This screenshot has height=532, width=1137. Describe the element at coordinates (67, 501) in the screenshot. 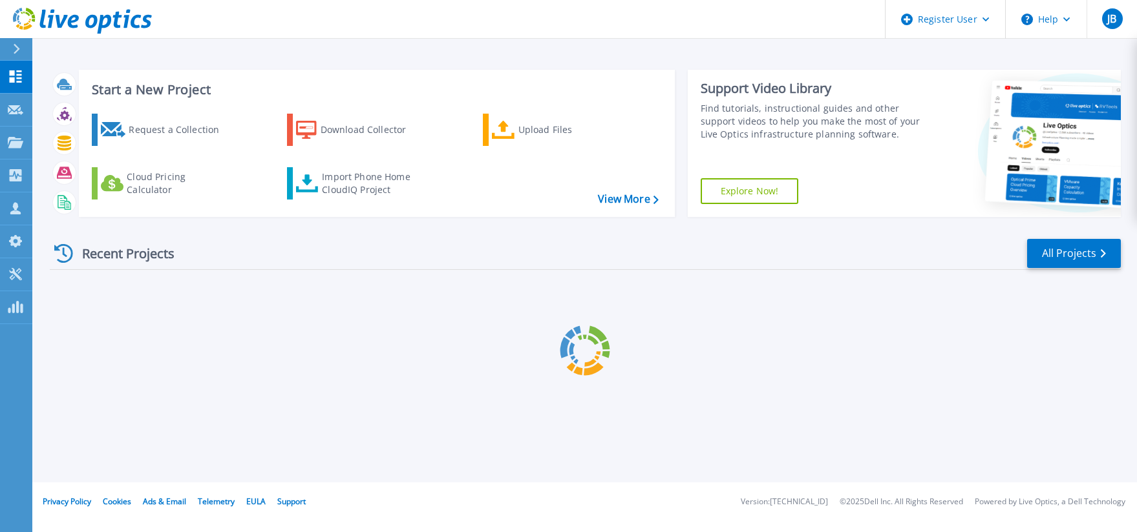

I see `a: Privacy Policy` at that location.